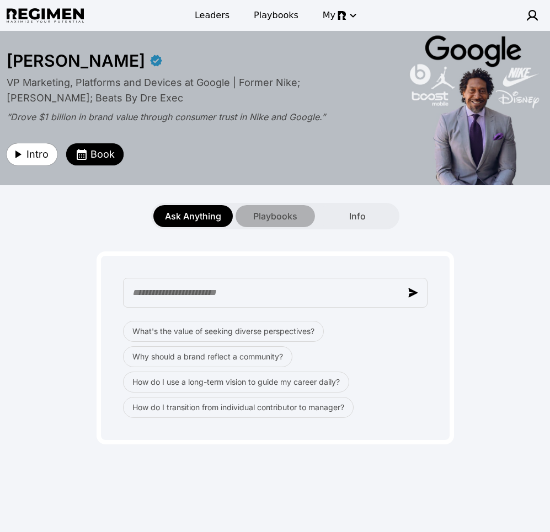  I want to click on span: Info, so click(358, 216).